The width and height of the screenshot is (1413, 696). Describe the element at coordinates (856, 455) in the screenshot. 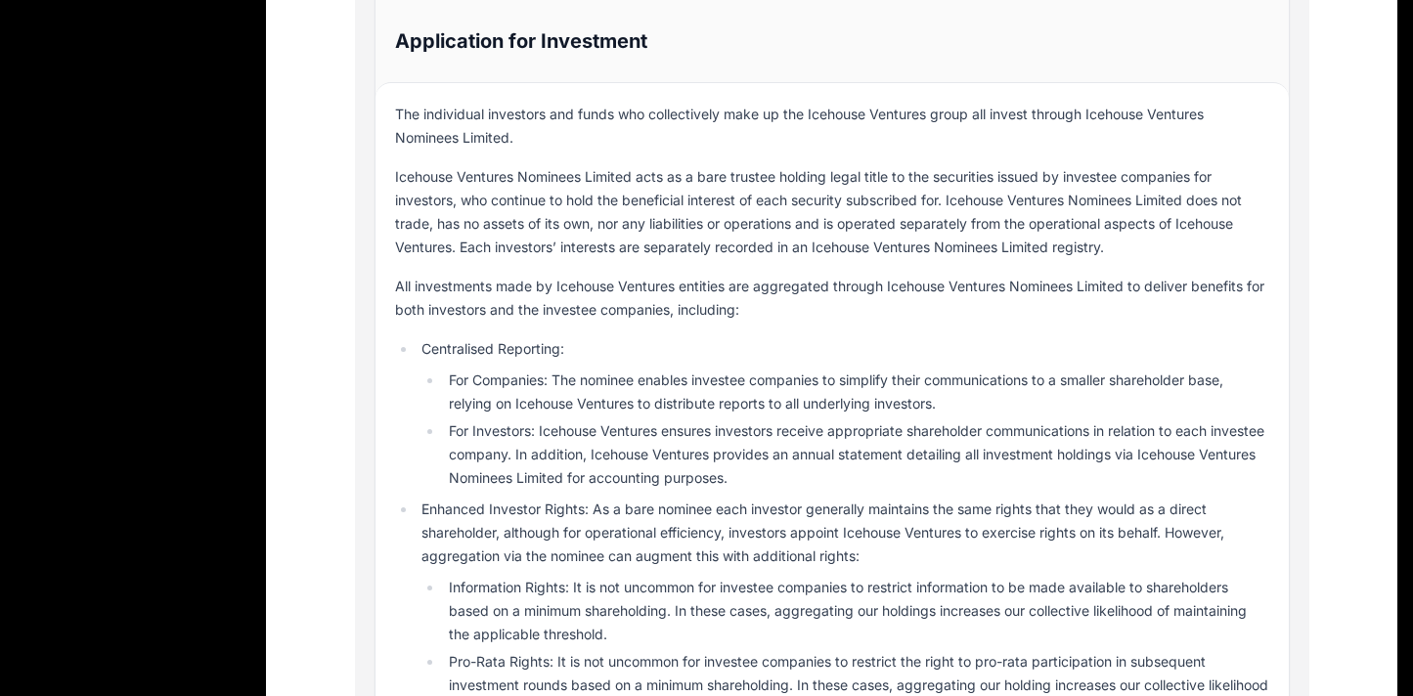

I see `li: For Investors: Icehouse Ventures ensures investors receive appropriate shareholder communications...` at that location.